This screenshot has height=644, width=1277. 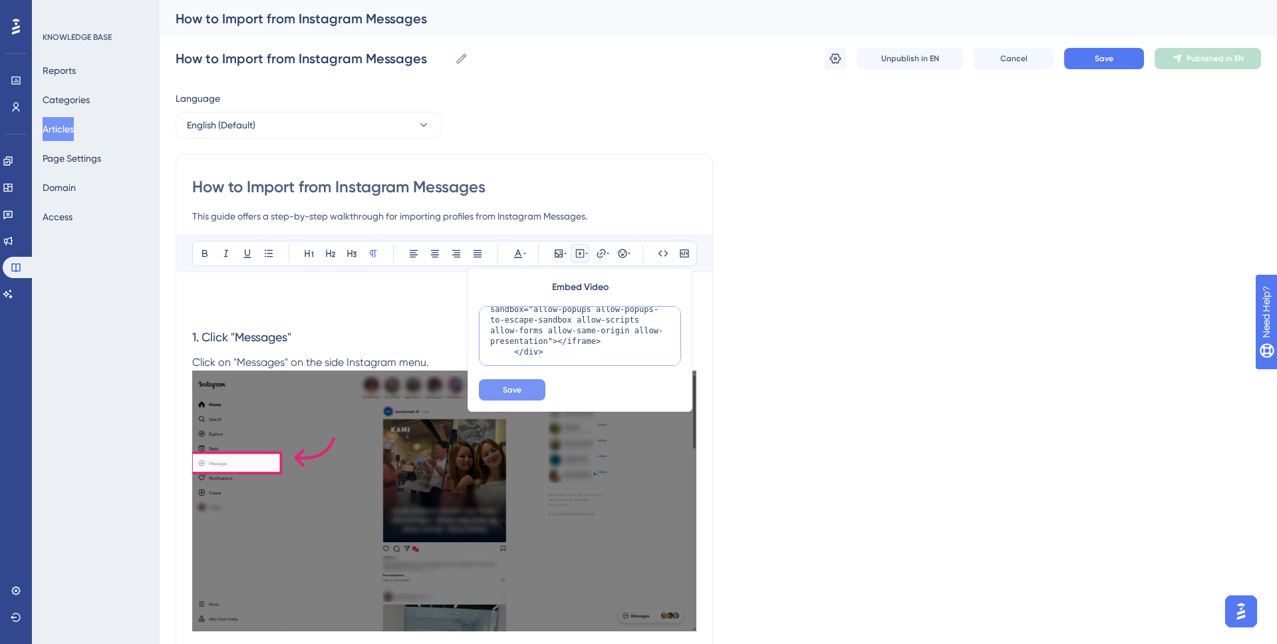 What do you see at coordinates (66, 100) in the screenshot?
I see `button: Categories` at bounding box center [66, 100].